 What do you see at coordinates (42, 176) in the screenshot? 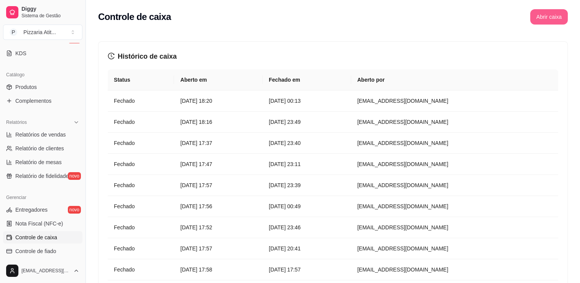
I see `span: Relatório de fidelidade` at bounding box center [42, 176].